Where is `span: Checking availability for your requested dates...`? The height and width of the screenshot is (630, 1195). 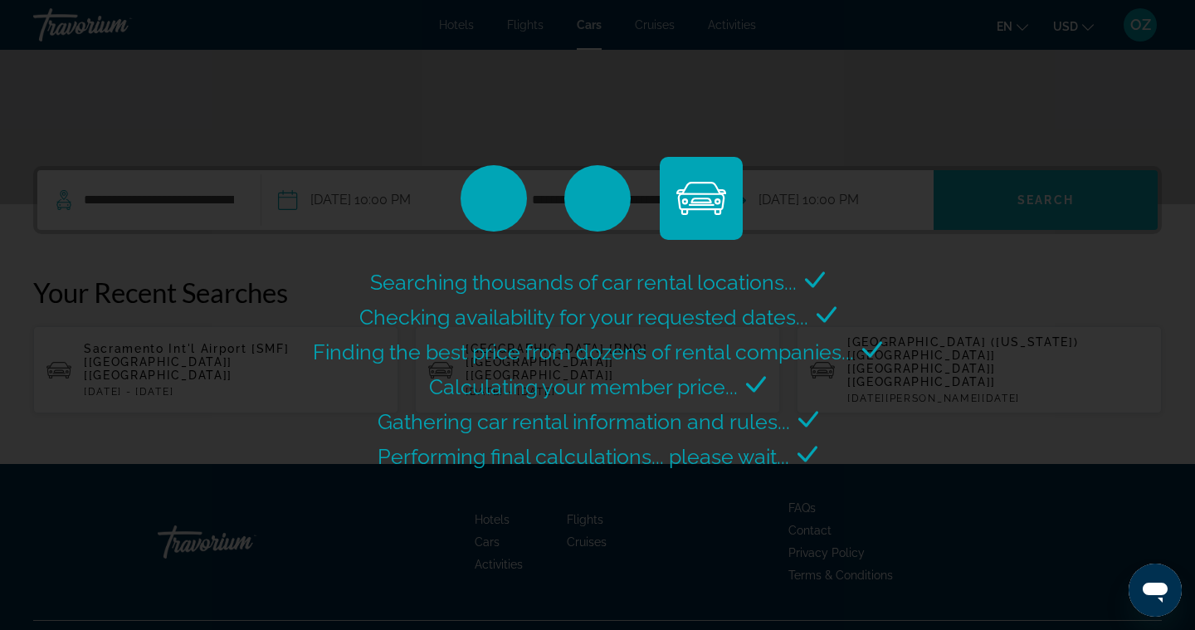
span: Checking availability for your requested dates... is located at coordinates (583, 317).